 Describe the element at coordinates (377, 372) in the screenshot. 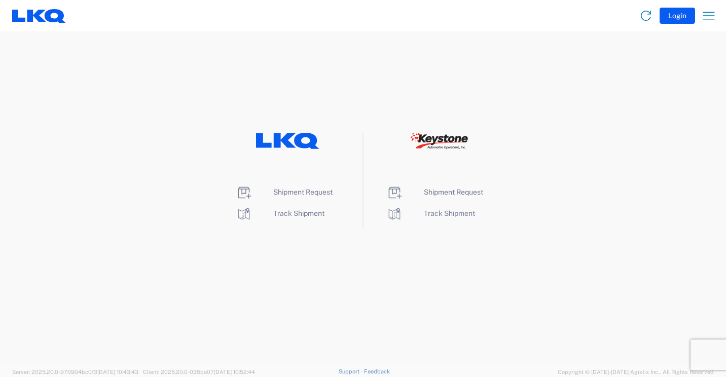

I see `a: Feedback` at that location.